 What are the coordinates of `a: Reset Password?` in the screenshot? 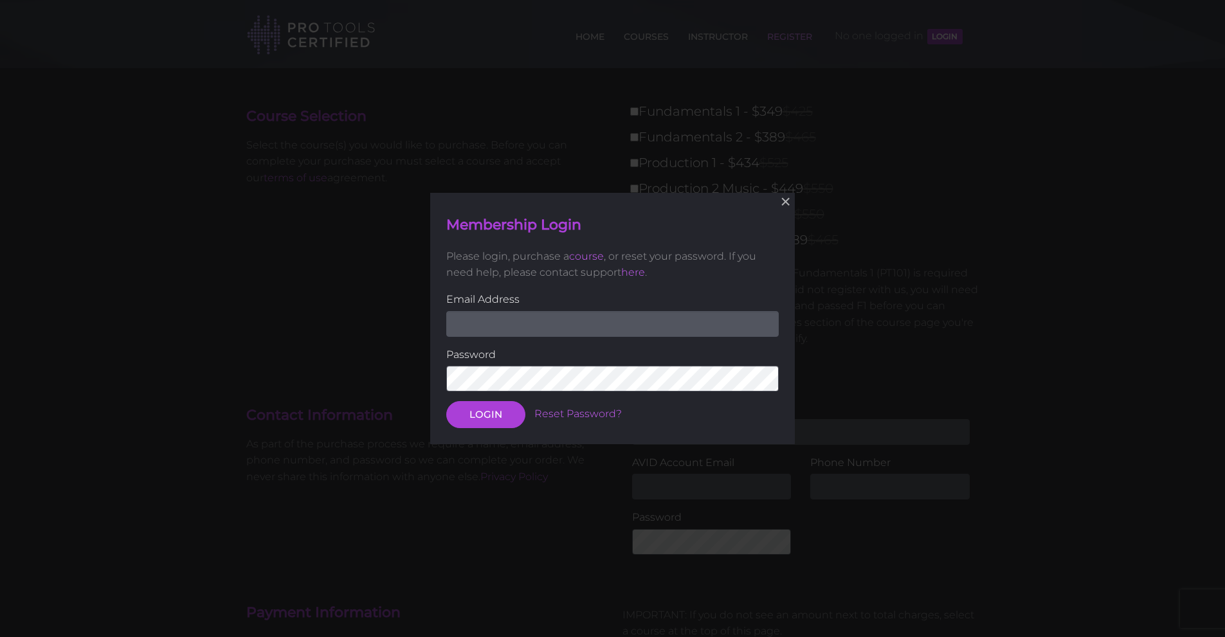 It's located at (578, 414).